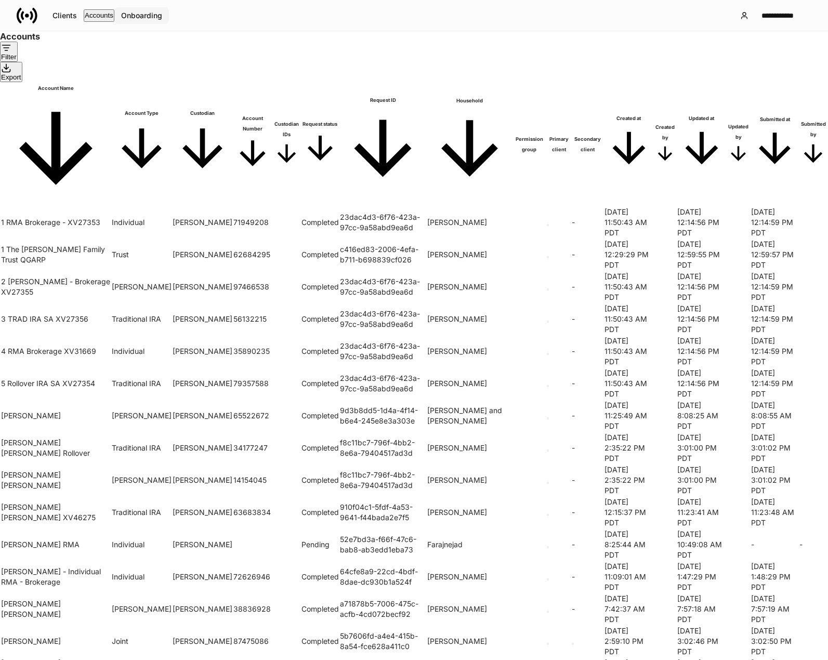 The width and height of the screenshot is (828, 660). What do you see at coordinates (701, 255) in the screenshot?
I see `td: 2025-09-04T19:59:55.485Z` at bounding box center [701, 255].